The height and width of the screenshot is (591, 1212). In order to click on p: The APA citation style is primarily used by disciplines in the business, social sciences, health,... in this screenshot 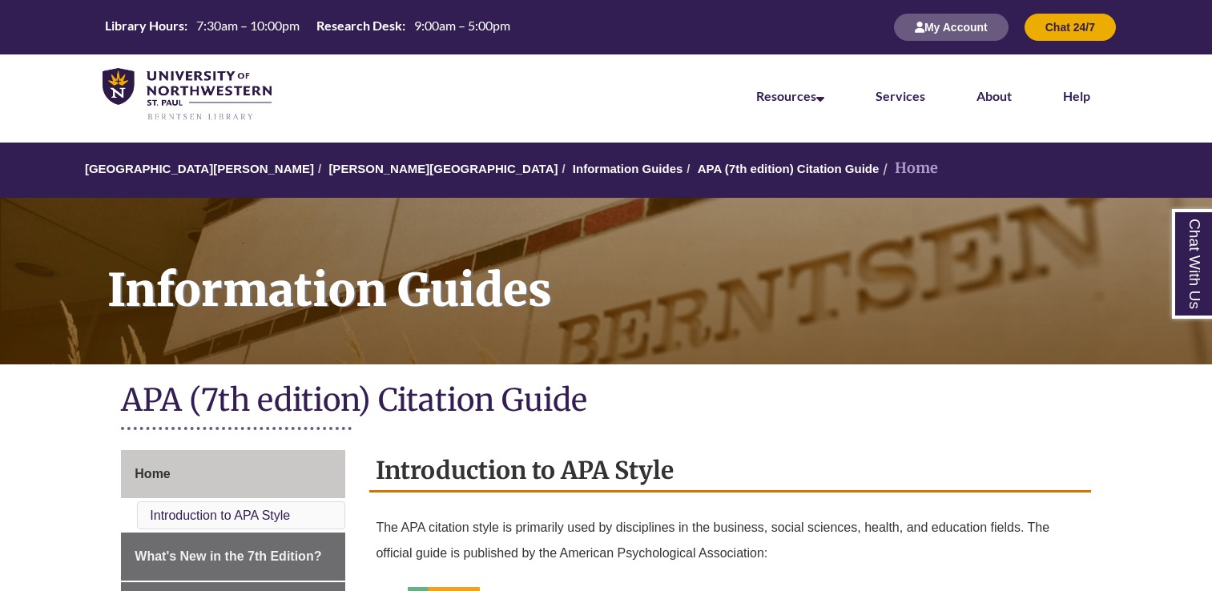, I will do `click(730, 541)`.